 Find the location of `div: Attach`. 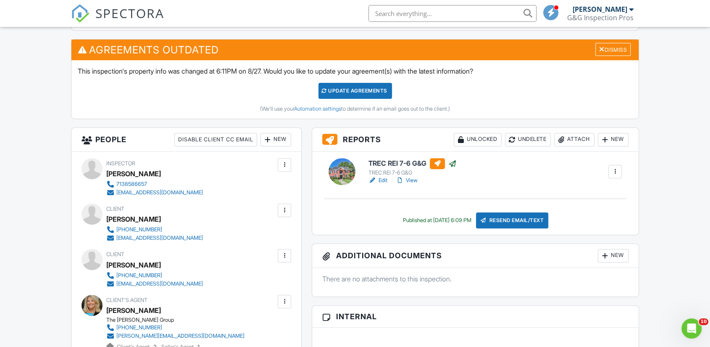

div: Attach is located at coordinates (574, 139).